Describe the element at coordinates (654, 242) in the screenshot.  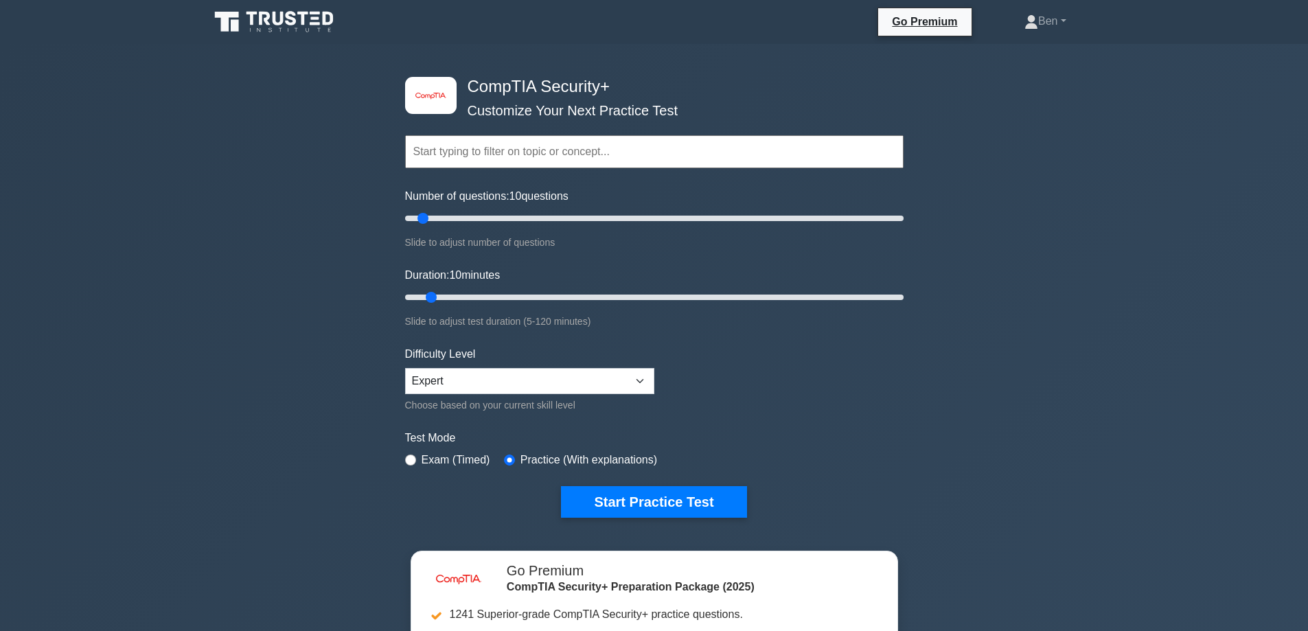
I see `div: Slide to adjust number of questions` at that location.